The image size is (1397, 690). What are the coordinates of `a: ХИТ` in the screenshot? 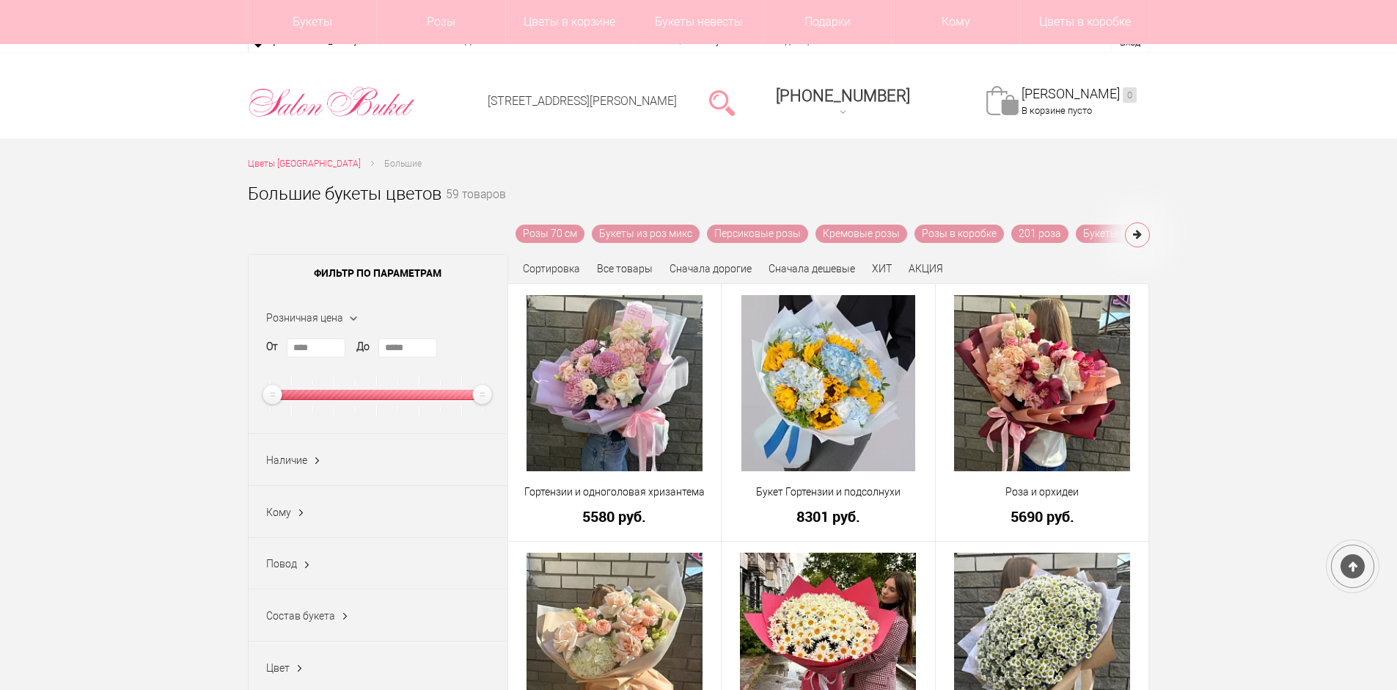 It's located at (882, 268).